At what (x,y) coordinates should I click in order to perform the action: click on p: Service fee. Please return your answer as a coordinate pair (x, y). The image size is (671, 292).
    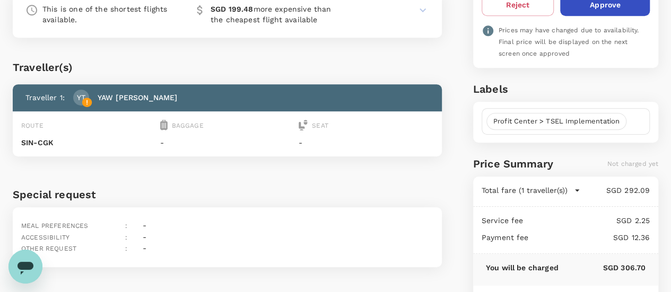
    Looking at the image, I should click on (502, 221).